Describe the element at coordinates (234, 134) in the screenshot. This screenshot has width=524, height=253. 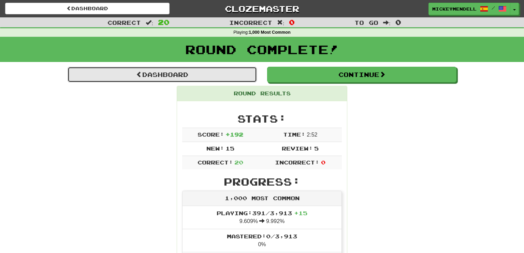
I see `span: + 192` at that location.